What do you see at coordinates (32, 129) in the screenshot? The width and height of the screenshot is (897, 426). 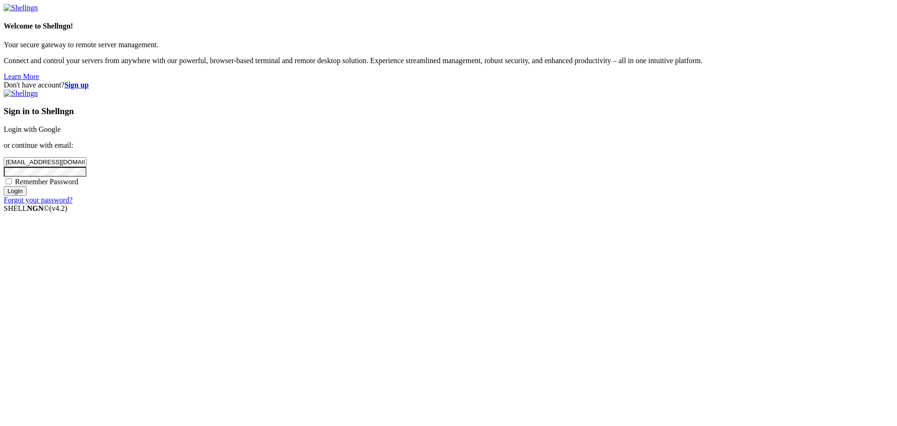 I see `a: Login with Google` at bounding box center [32, 129].